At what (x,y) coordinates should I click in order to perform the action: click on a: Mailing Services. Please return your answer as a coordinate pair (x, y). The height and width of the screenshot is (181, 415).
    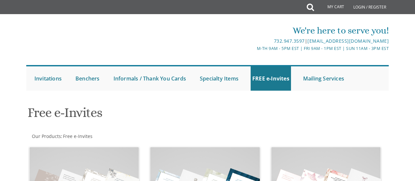
    Looking at the image, I should click on (323, 78).